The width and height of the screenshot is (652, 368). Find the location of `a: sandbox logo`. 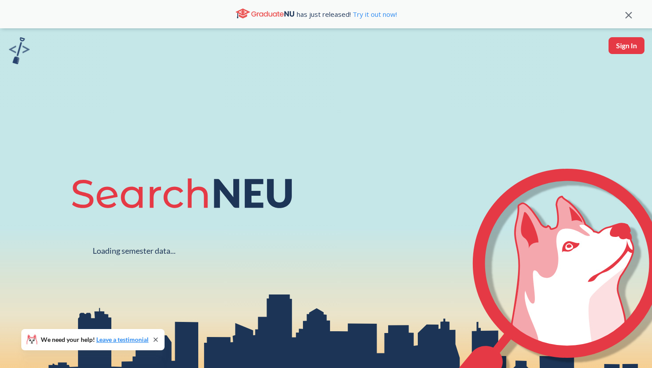

a: sandbox logo is located at coordinates (19, 52).